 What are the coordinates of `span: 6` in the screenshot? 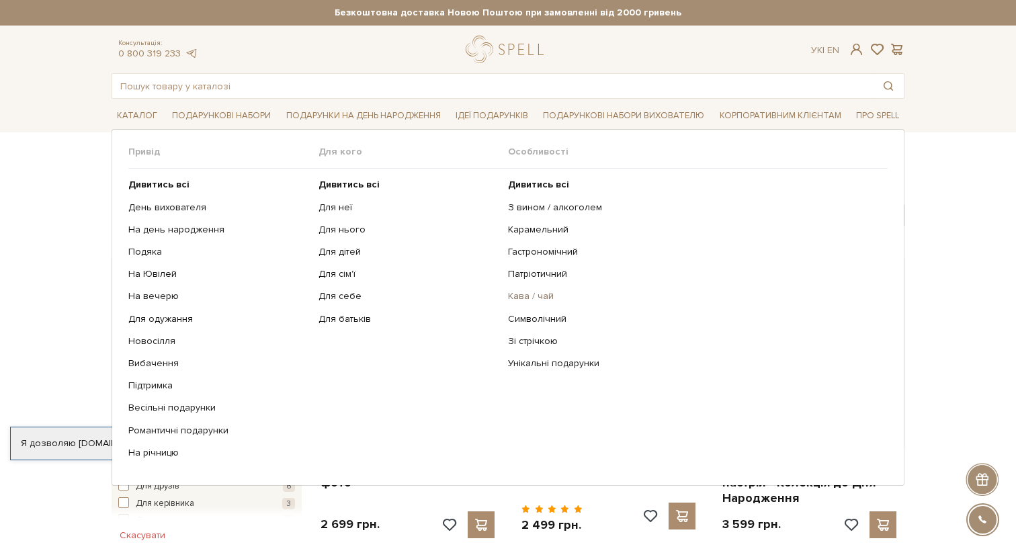 It's located at (289, 486).